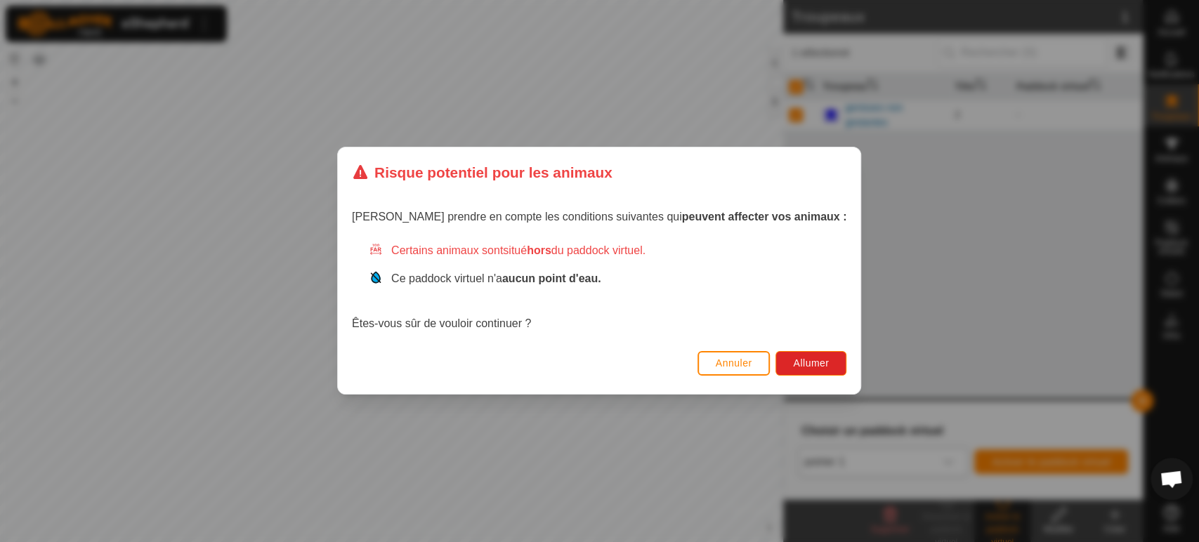 This screenshot has height=542, width=1199. Describe the element at coordinates (496, 279) in the screenshot. I see `span: Ce paddock virtuel n'a` at that location.